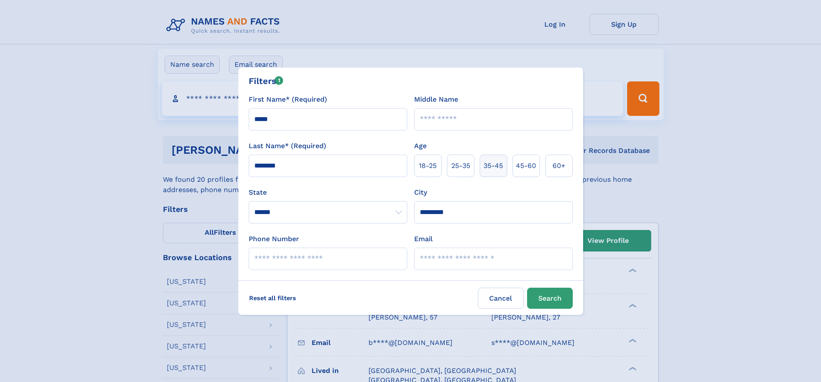  Describe the element at coordinates (436, 100) in the screenshot. I see `label: Middle Name` at that location.